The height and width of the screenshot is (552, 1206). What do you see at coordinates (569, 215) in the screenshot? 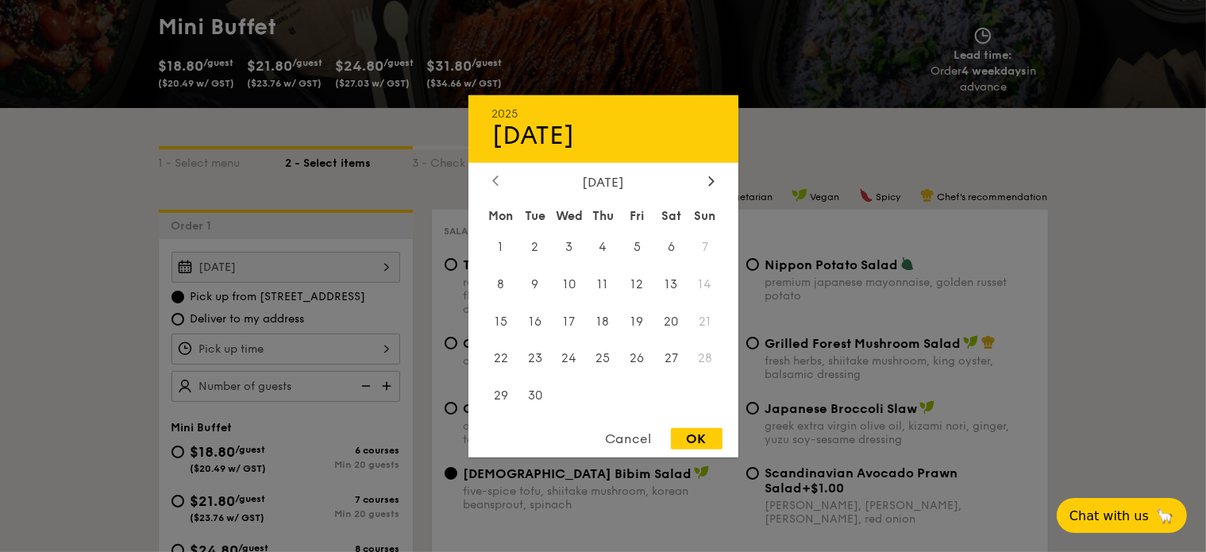
I see `div: Wed` at bounding box center [569, 215].